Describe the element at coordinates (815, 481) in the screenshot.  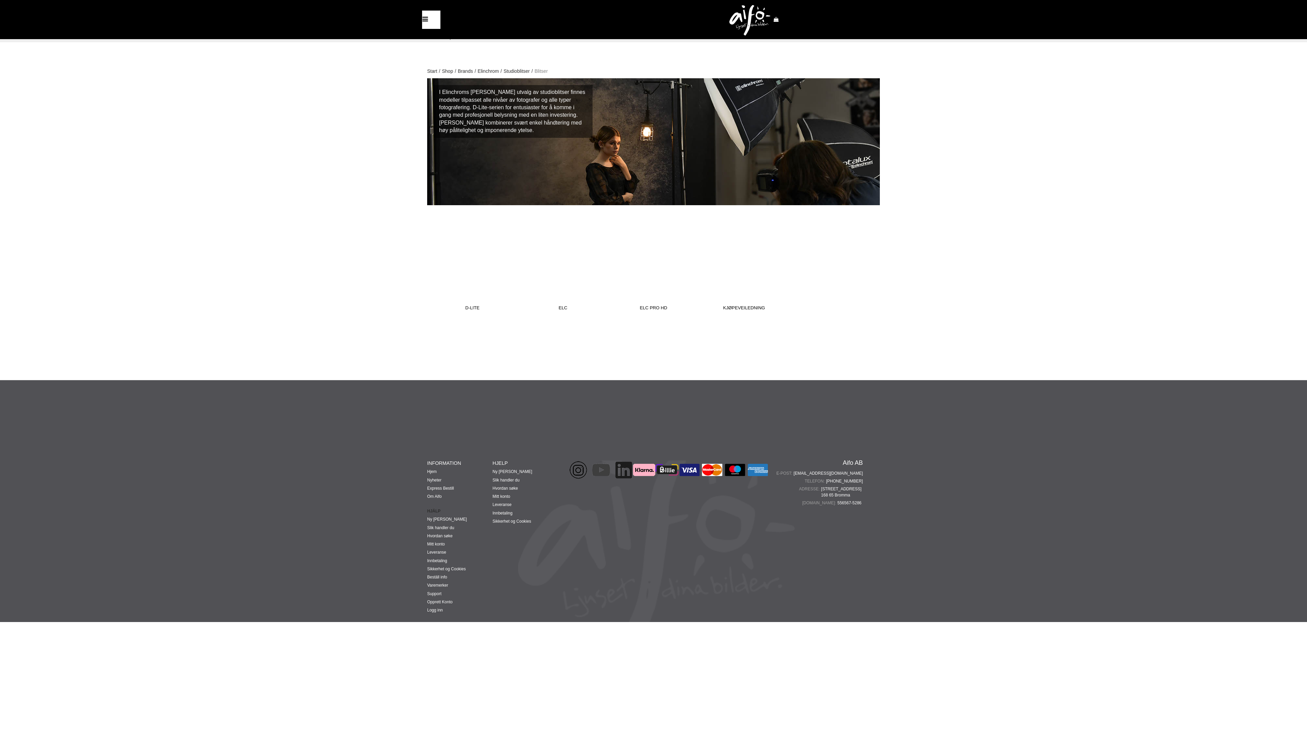
I see `span: Telefon:` at that location.